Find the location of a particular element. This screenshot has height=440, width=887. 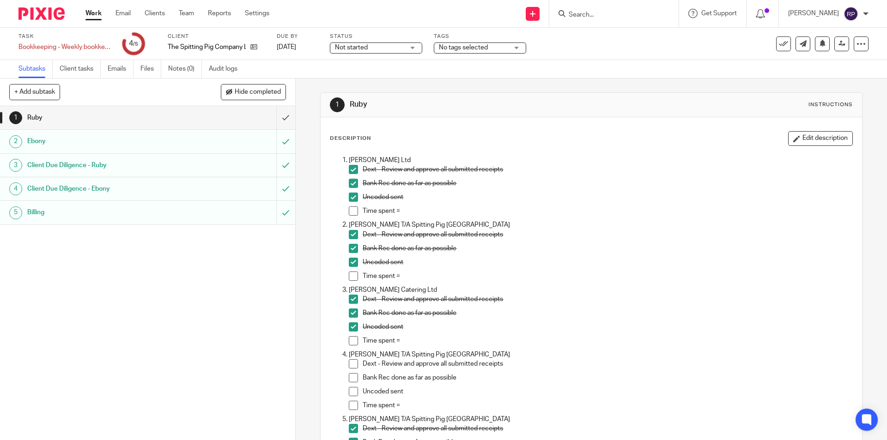

label: Due by is located at coordinates (297, 36).